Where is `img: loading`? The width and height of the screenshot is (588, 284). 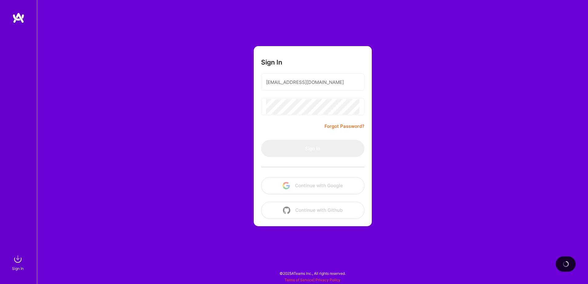
img: loading is located at coordinates (566, 264).